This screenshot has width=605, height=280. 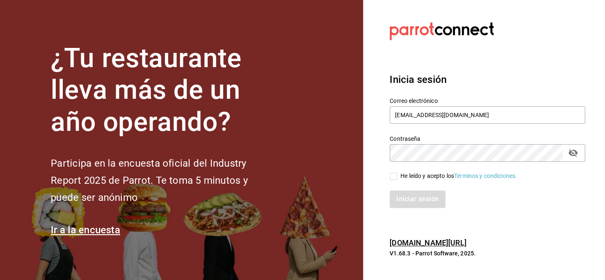 I want to click on h3: Inicia sesión, so click(x=488, y=79).